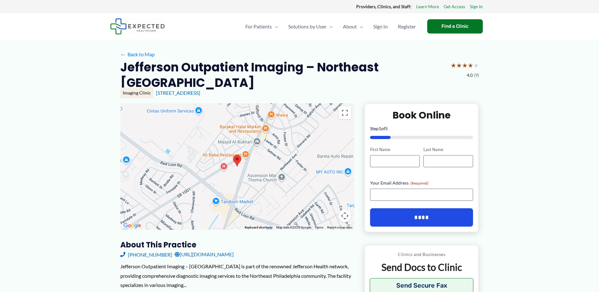  I want to click on a: ←Back to Map, so click(137, 54).